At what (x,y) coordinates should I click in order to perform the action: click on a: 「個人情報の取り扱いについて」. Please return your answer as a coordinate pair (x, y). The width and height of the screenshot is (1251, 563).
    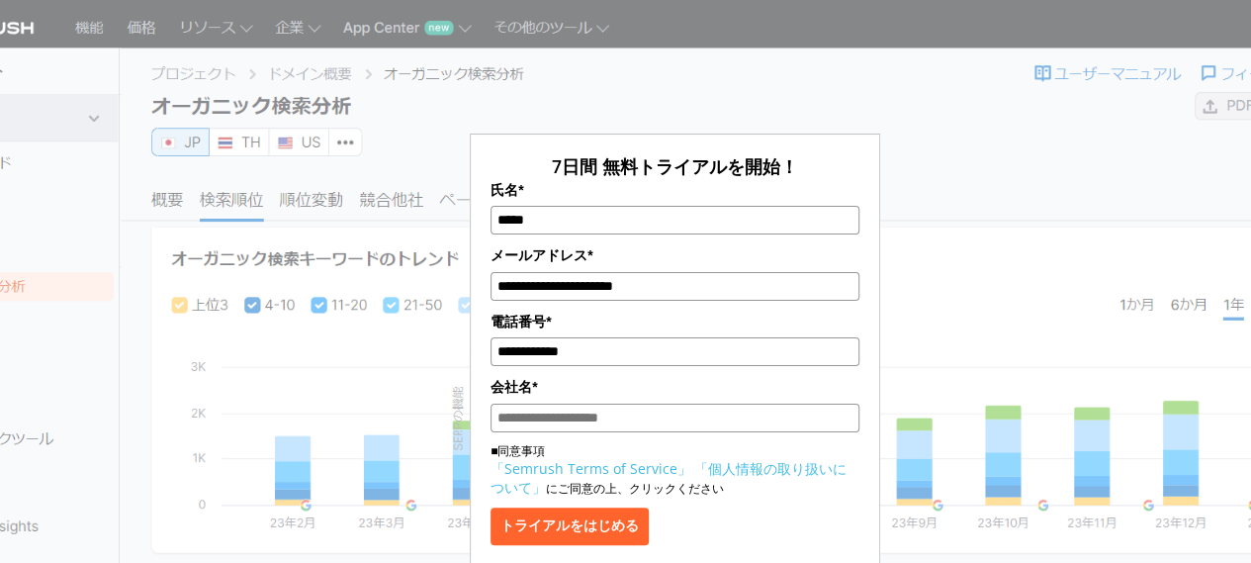
    Looking at the image, I should click on (669, 478).